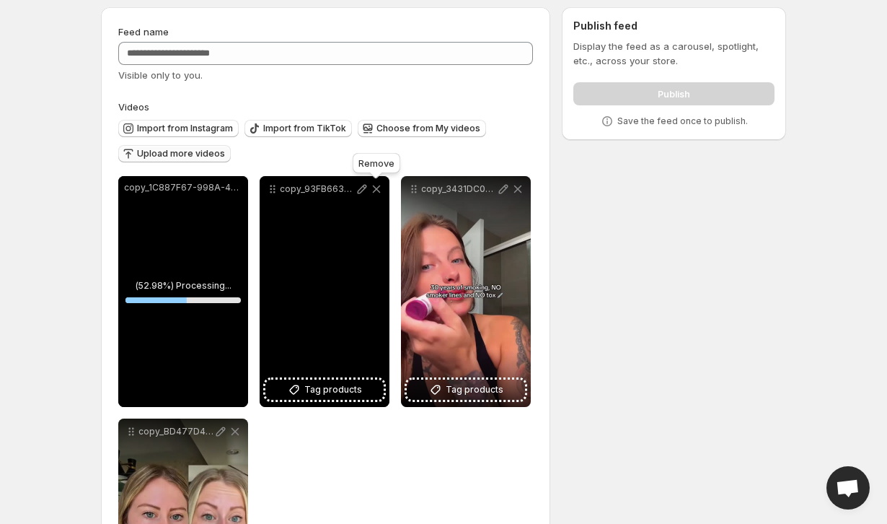 The image size is (887, 524). Describe the element at coordinates (848, 488) in the screenshot. I see `a: Open chat` at that location.